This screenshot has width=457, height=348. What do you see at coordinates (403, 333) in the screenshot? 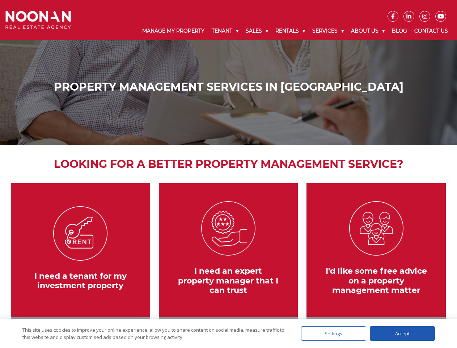
I see `div: Accept` at bounding box center [403, 333].